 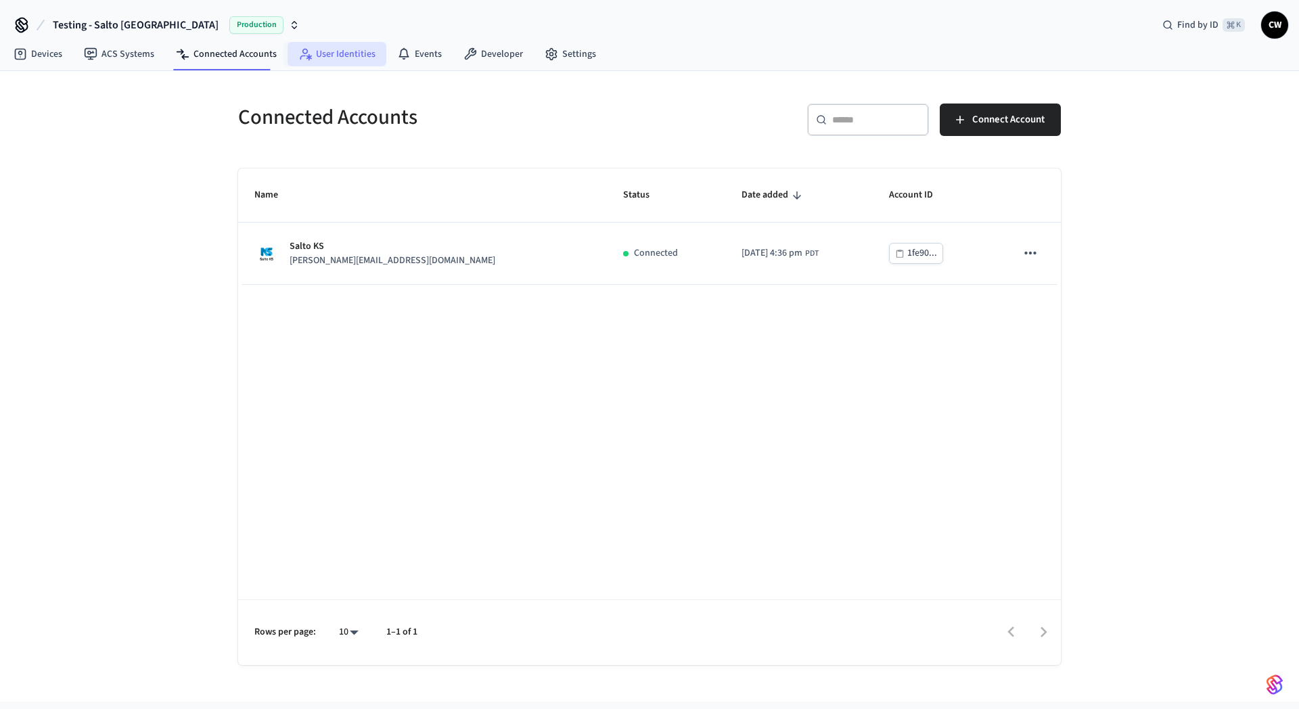 What do you see at coordinates (1000, 120) in the screenshot?
I see `button: Connect Account` at bounding box center [1000, 120].